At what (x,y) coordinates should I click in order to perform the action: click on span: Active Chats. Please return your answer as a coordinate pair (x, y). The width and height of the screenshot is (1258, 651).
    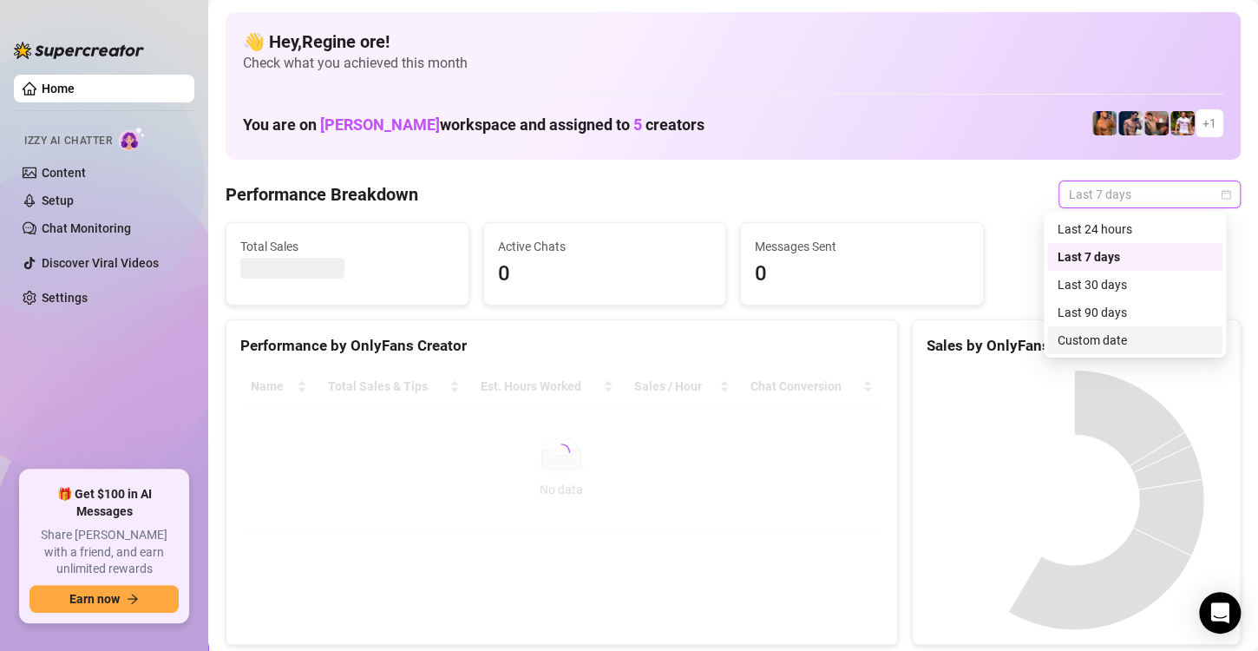
    Looking at the image, I should click on (605, 246).